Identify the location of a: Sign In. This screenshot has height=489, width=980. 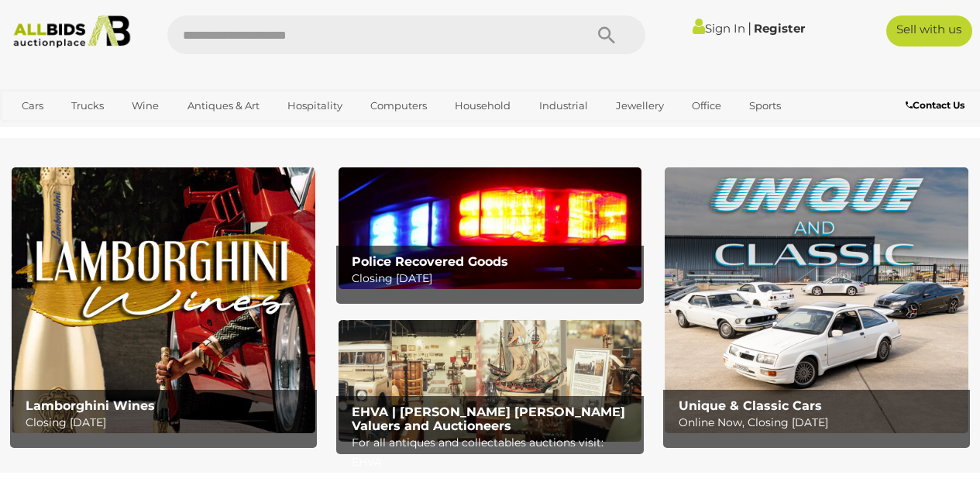
(719, 28).